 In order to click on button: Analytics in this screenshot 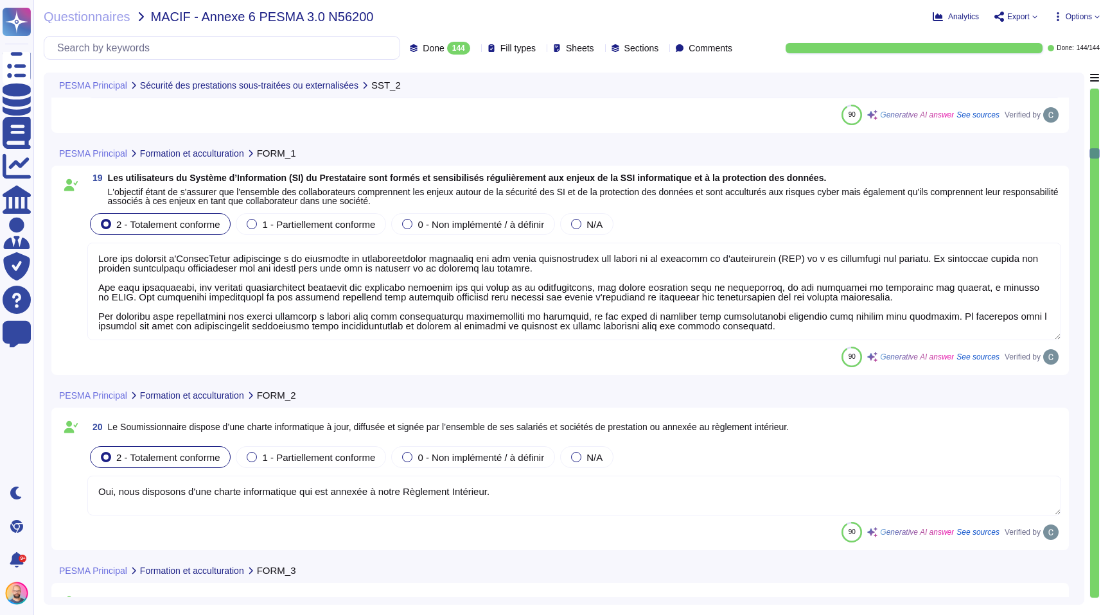, I will do `click(956, 17)`.